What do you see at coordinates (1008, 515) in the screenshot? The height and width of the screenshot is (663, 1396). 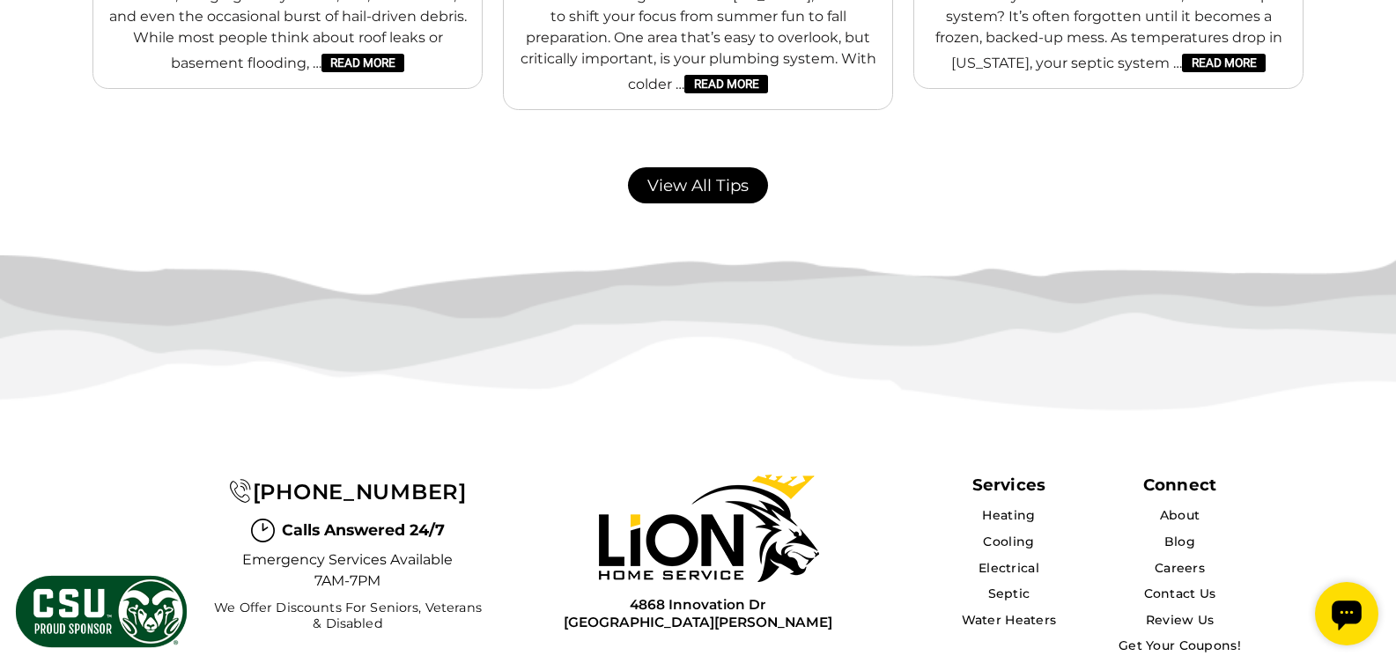 I see `a: Heating` at bounding box center [1008, 515].